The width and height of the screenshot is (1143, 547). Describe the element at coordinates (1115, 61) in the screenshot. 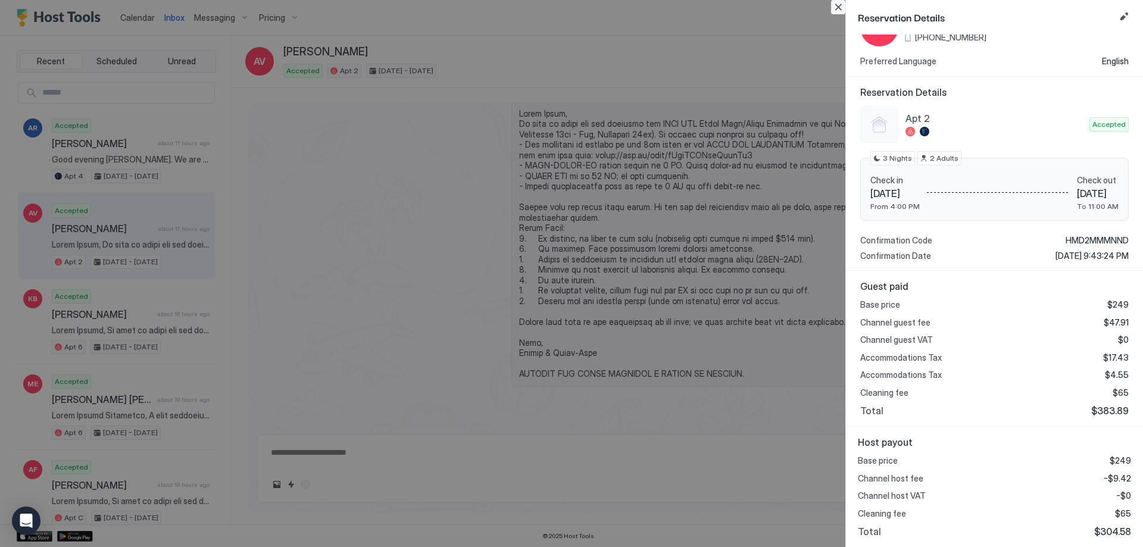

I see `span: English` at that location.